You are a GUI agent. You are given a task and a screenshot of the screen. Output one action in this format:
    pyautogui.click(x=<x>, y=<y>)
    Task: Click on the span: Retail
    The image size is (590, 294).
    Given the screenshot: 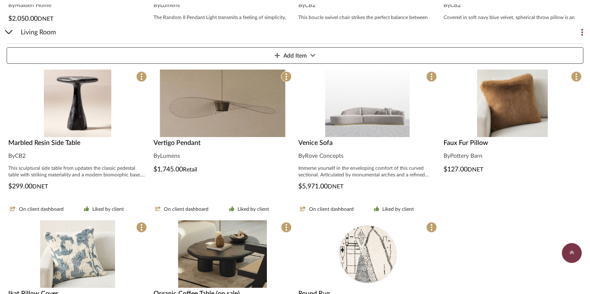 What is the action you would take?
    pyautogui.click(x=190, y=170)
    